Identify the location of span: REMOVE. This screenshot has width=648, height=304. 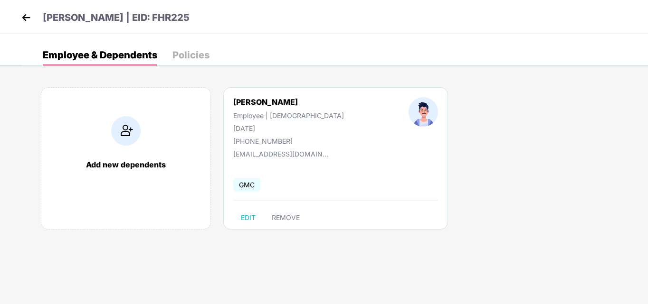
(285, 218).